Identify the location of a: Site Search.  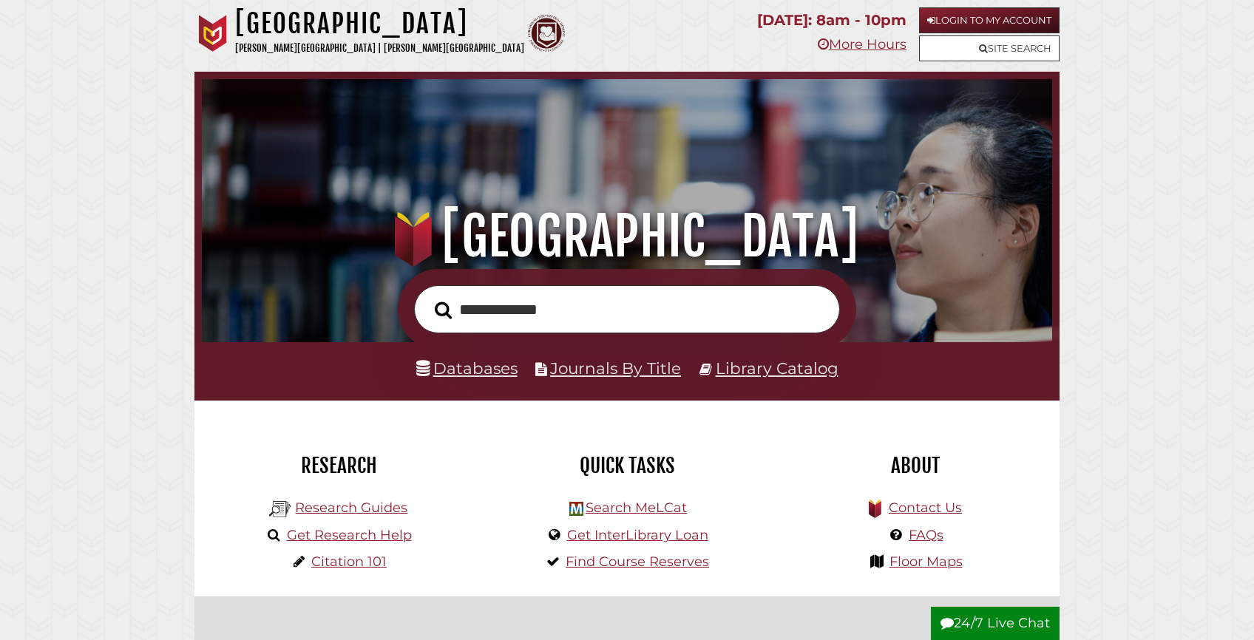
(989, 48).